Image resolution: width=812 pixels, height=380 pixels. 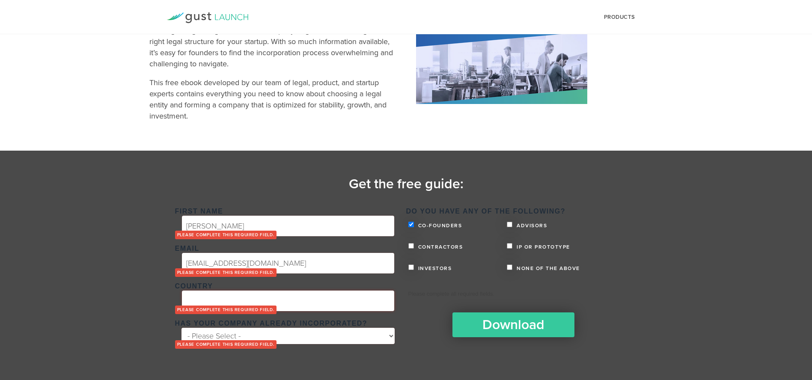 What do you see at coordinates (411, 224) in the screenshot?
I see `input: Co-founders` at bounding box center [411, 224].